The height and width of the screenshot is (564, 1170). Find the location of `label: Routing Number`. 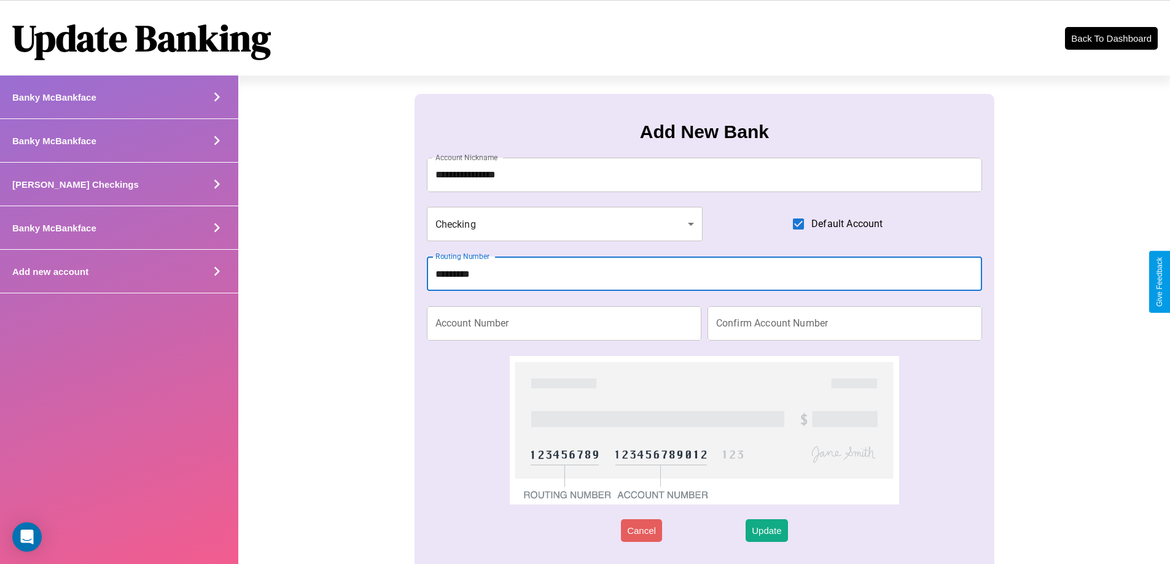

label: Routing Number is located at coordinates (462, 256).